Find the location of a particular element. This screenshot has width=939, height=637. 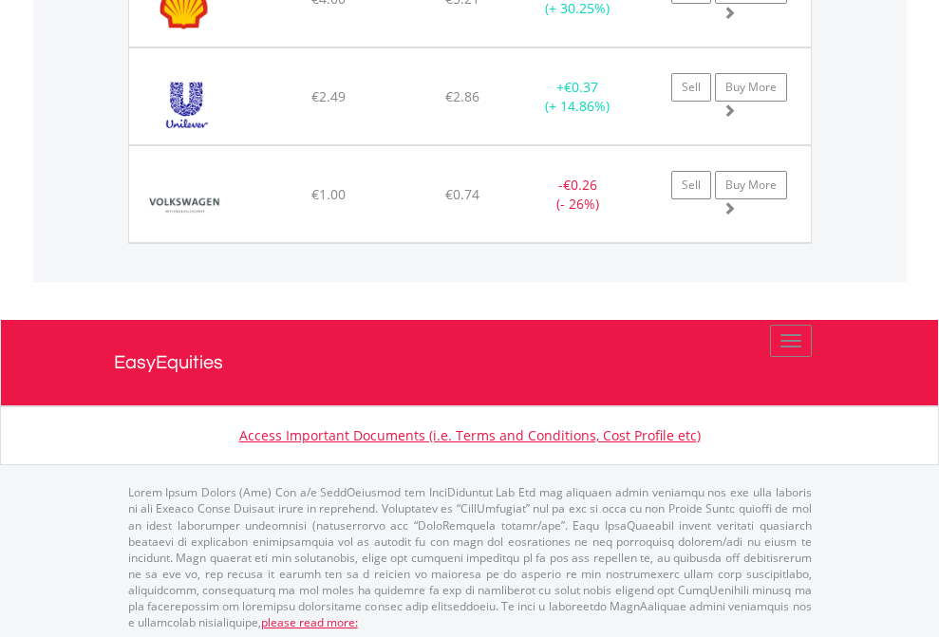

a: Access Important Documents (i.e. Terms and Conditions, Cost Profile etc) is located at coordinates (470, 435).